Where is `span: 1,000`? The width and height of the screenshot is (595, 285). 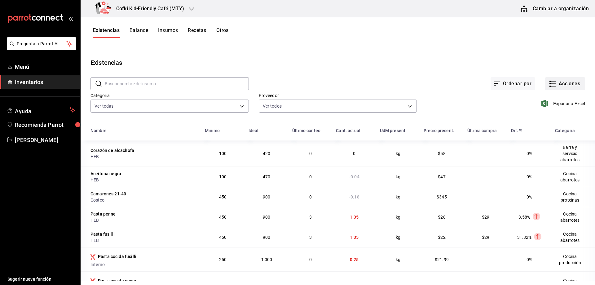
span: 1,000 is located at coordinates (267, 259).